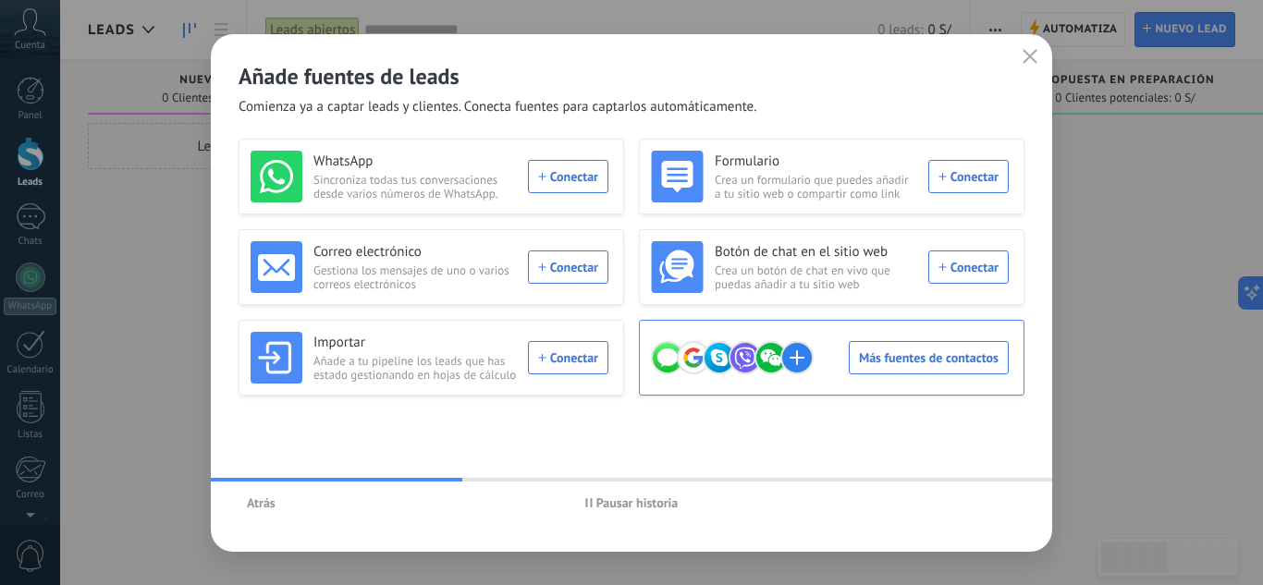 The height and width of the screenshot is (585, 1263). Describe the element at coordinates (497, 107) in the screenshot. I see `span: Comienza ya a captar leads y clientes. Conecta fuentes para captarlos automáticamente.` at that location.